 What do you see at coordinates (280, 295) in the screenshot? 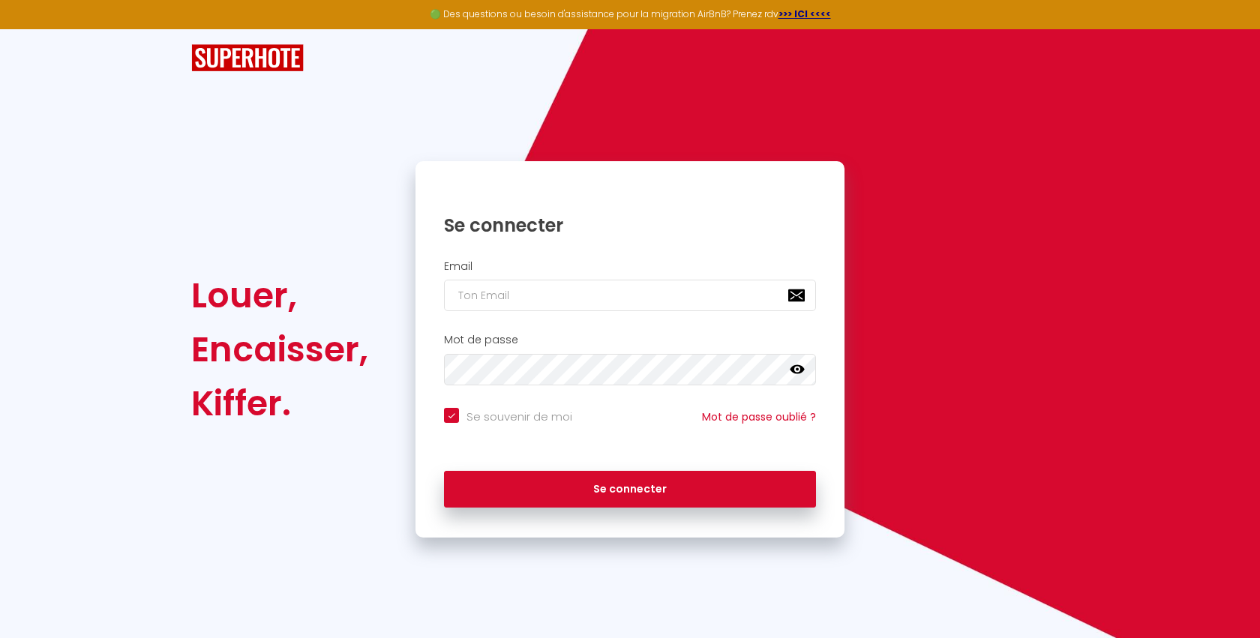
I see `div: Louer,` at bounding box center [280, 295].